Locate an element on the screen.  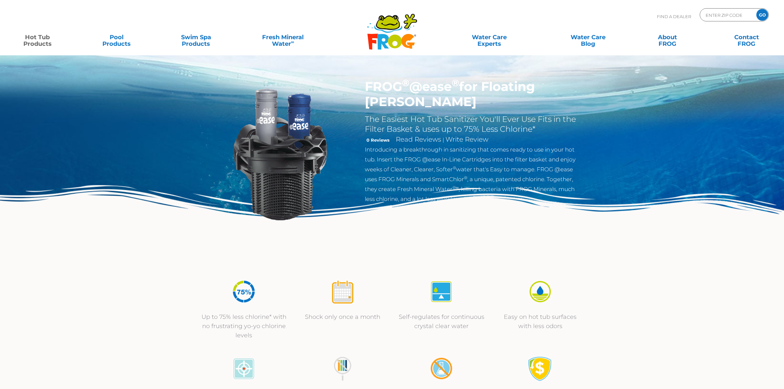
input: GO is located at coordinates (763, 15).